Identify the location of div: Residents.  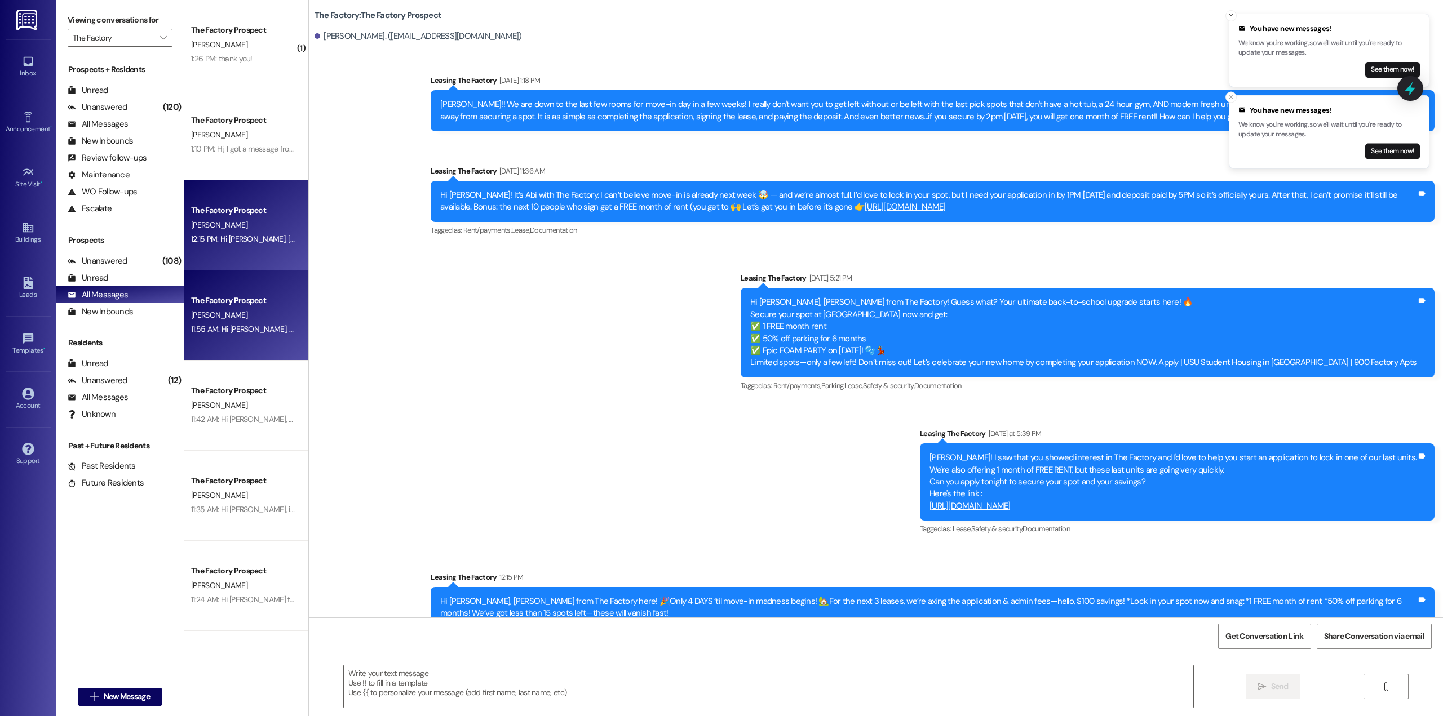
(120, 343).